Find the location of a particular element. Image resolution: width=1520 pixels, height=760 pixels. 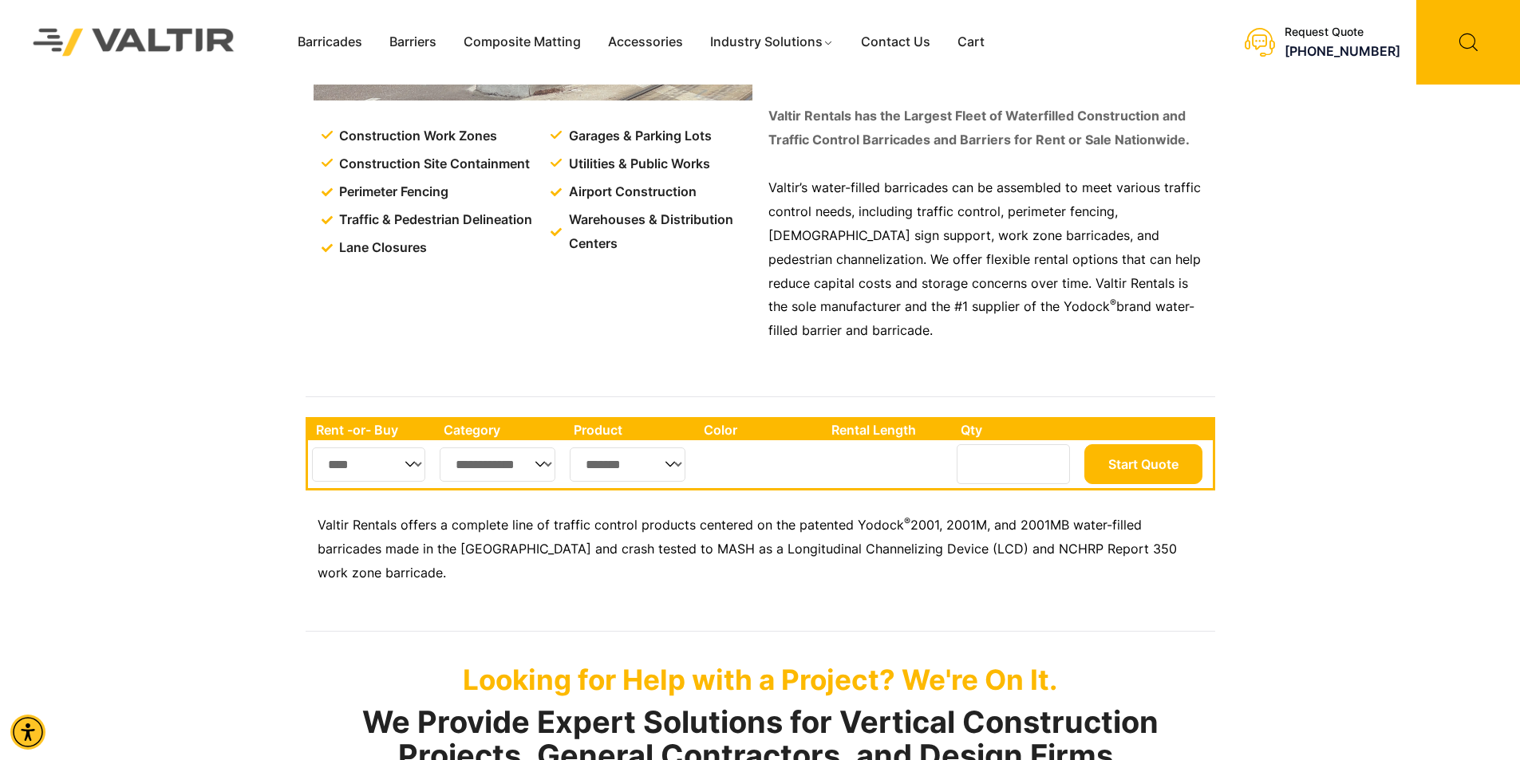

span: Construction Site Containment is located at coordinates (432, 164).